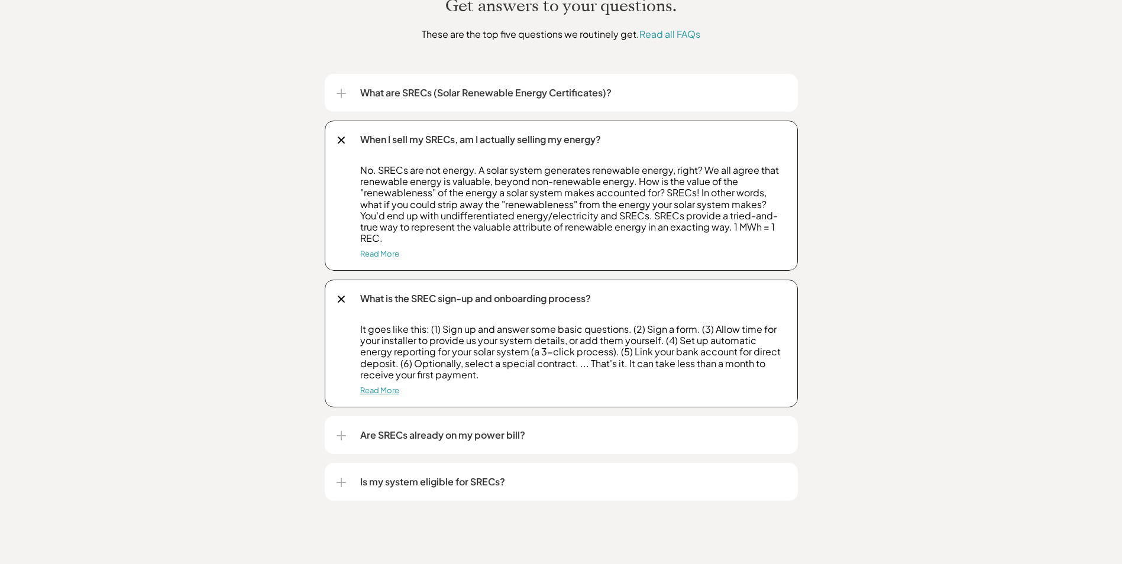 The image size is (1122, 564). Describe the element at coordinates (561, 34) in the screenshot. I see `p: These are the top five questions we routinely get.` at that location.